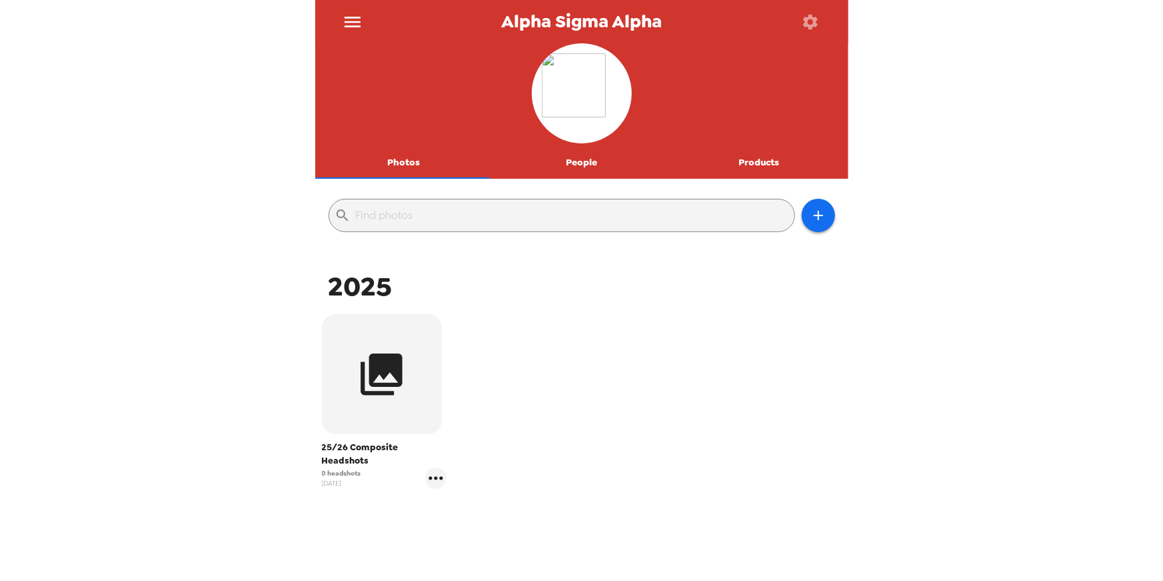 The width and height of the screenshot is (1163, 581). What do you see at coordinates (361, 286) in the screenshot?
I see `span: 2025` at bounding box center [361, 286].